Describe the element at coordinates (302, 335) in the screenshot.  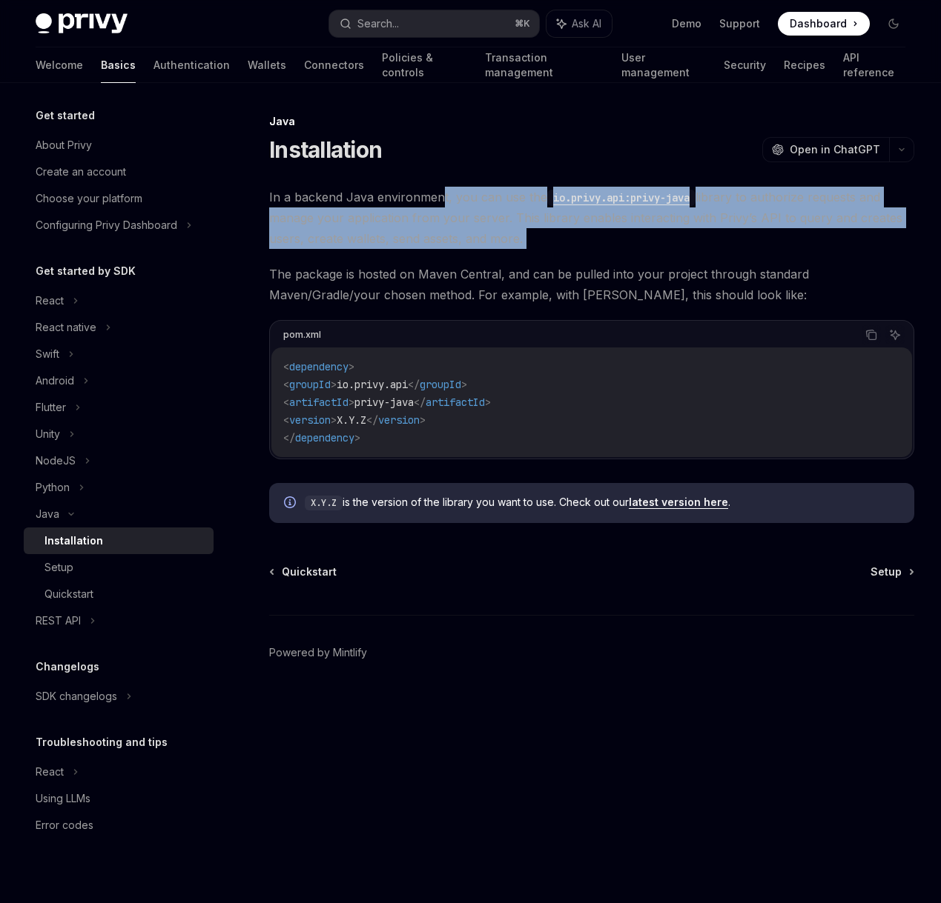
I see `div: pom.xml` at that location.